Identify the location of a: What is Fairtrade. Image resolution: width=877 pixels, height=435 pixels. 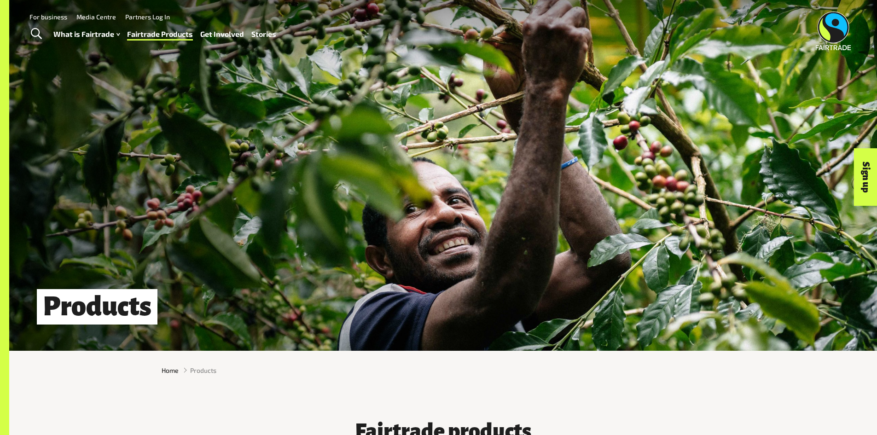
(87, 34).